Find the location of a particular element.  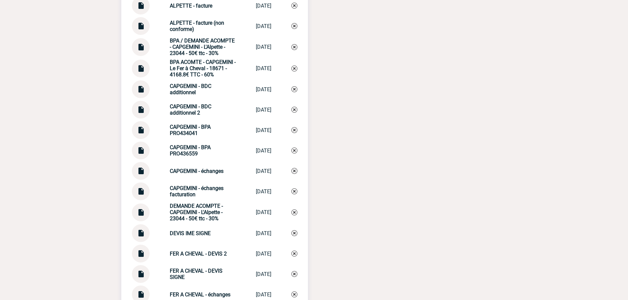

strong: CAPGEMINI - BPA PRO436559 is located at coordinates (190, 151).